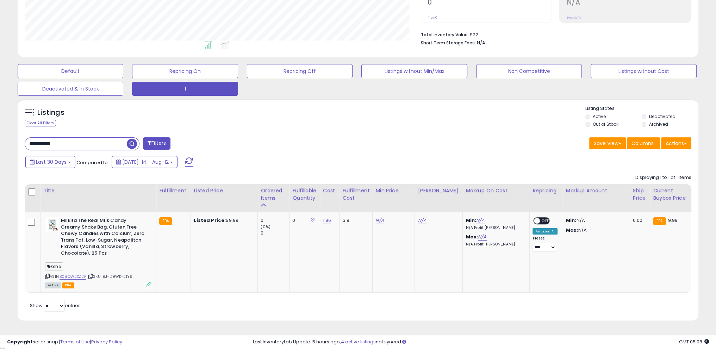 The width and height of the screenshot is (716, 349). I want to click on button: Actions, so click(676, 143).